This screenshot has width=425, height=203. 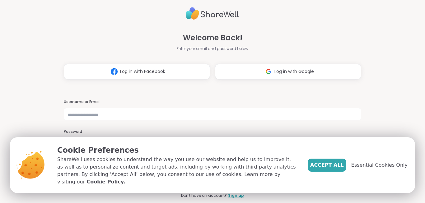 What do you see at coordinates (213, 132) in the screenshot?
I see `h3: Password` at bounding box center [213, 132].